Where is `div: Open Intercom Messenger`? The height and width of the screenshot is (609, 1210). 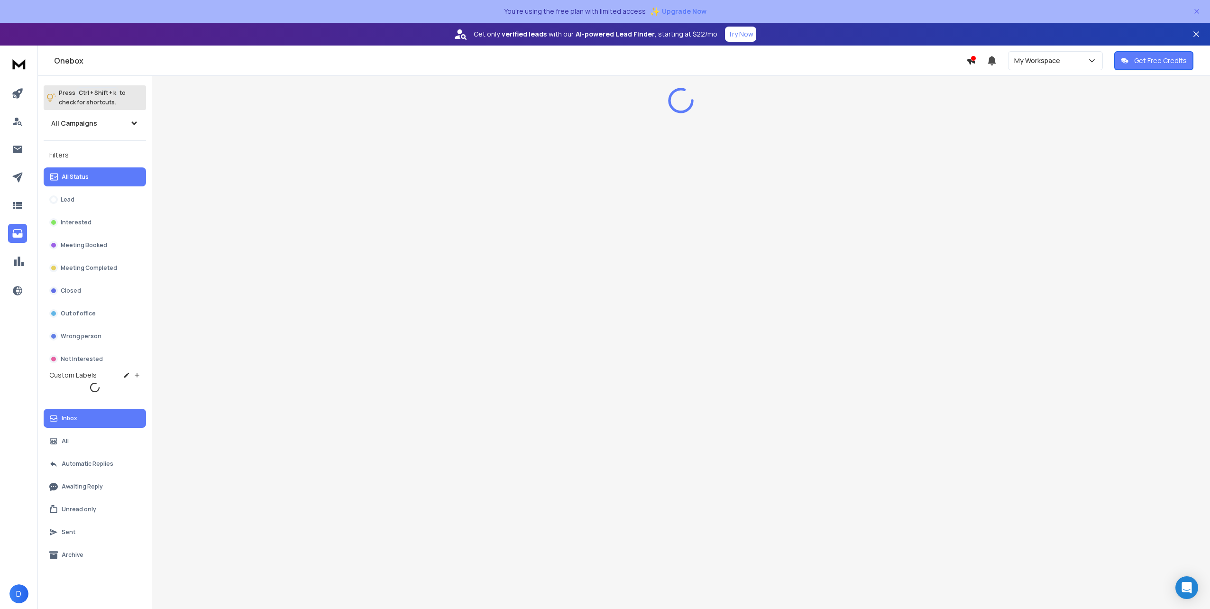
div: Open Intercom Messenger is located at coordinates (1186, 587).